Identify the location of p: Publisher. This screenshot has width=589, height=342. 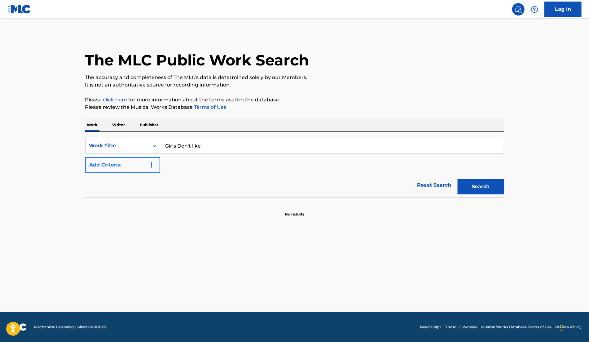
(149, 125).